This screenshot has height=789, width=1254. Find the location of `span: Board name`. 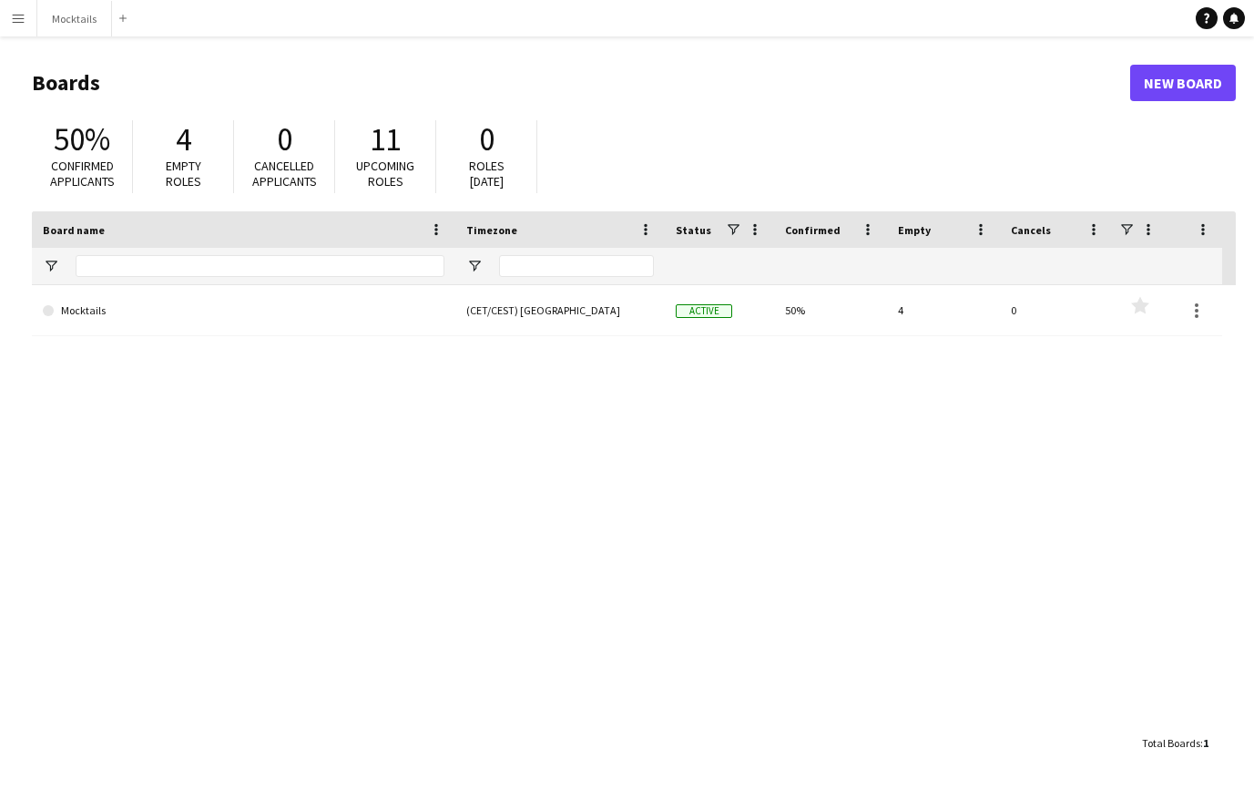

span: Board name is located at coordinates (74, 230).